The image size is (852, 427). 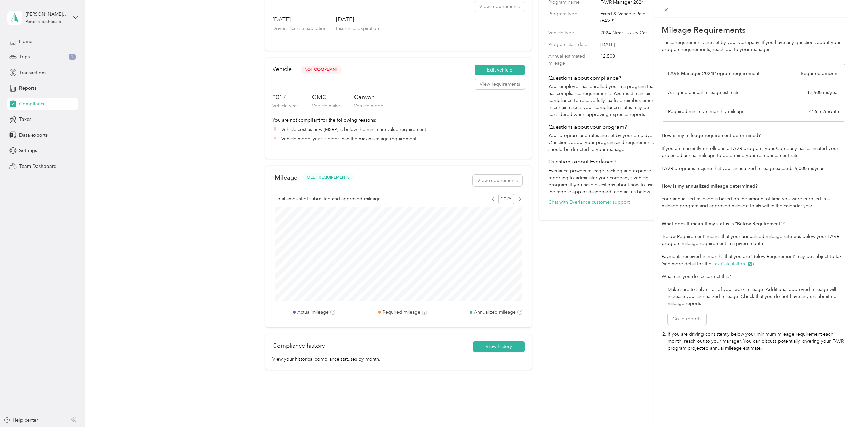 I want to click on div: Payments received in months that you are ‘Below Requirement’ may be subject to tax (see more deta..., so click(x=753, y=260).